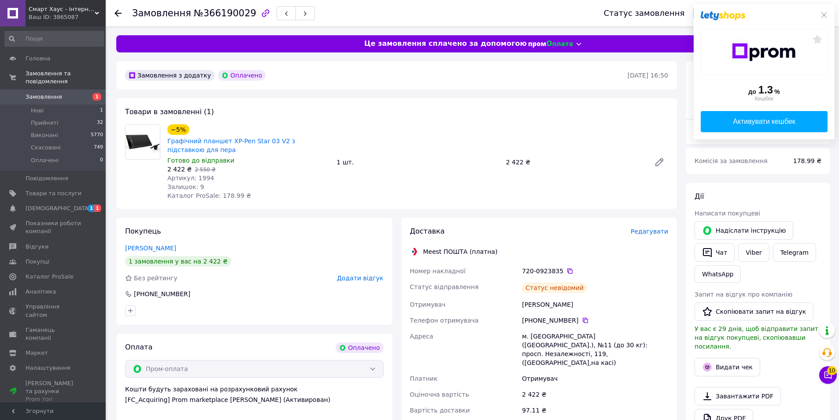  I want to click on span: Товари та послуги, so click(53, 193).